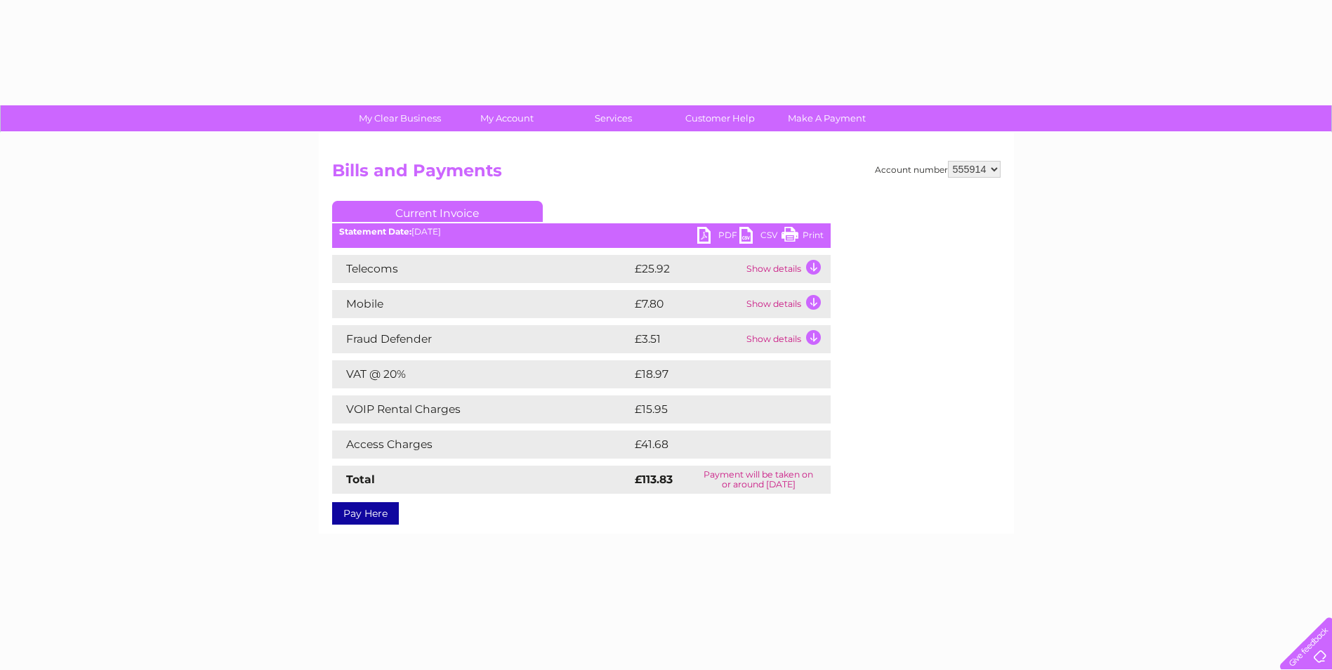 This screenshot has height=670, width=1332. Describe the element at coordinates (716, 409) in the screenshot. I see `td: £15.95` at that location.